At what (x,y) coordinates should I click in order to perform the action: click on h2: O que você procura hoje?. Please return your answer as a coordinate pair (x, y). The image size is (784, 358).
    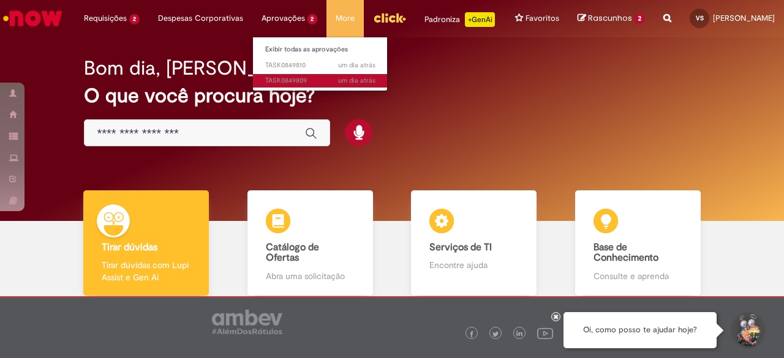
    Looking at the image, I should click on (392, 96).